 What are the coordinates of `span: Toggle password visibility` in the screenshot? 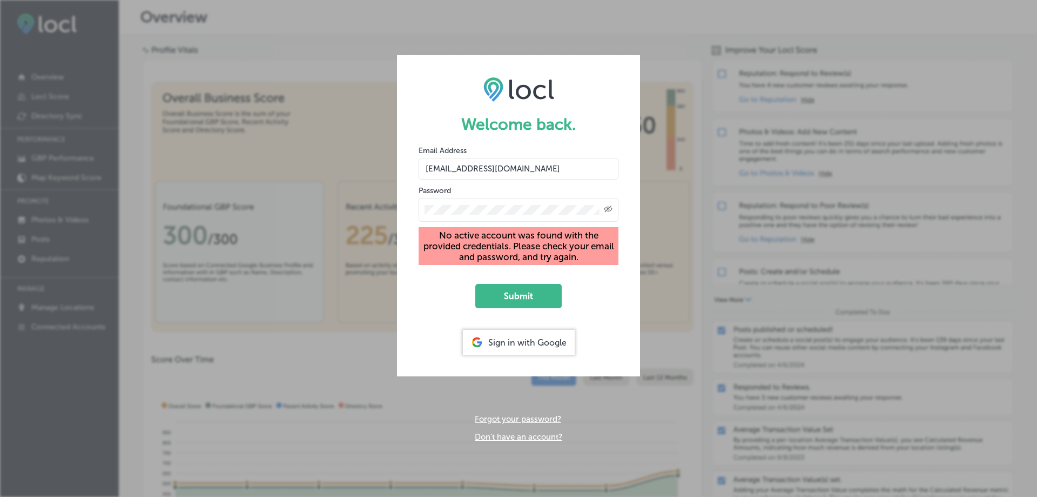 It's located at (608, 210).